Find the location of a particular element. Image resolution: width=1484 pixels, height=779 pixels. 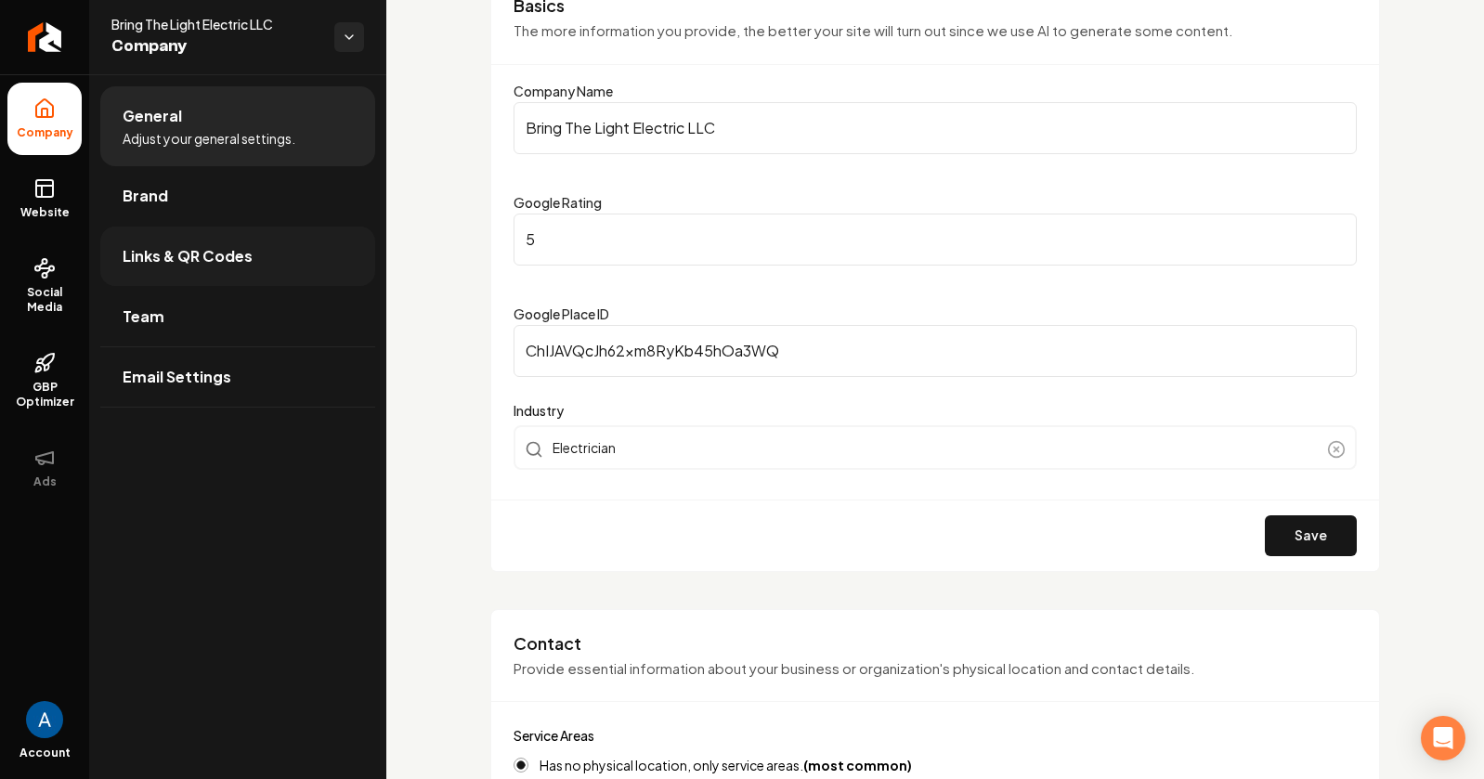

span: Ads is located at coordinates (45, 482).